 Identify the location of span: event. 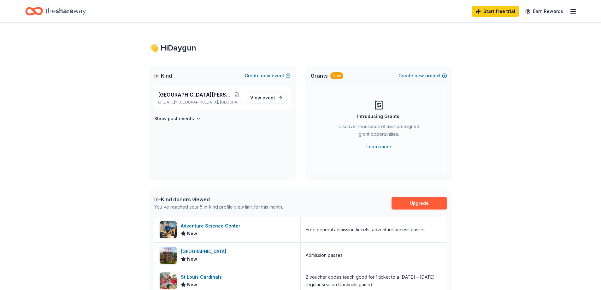
(269, 98).